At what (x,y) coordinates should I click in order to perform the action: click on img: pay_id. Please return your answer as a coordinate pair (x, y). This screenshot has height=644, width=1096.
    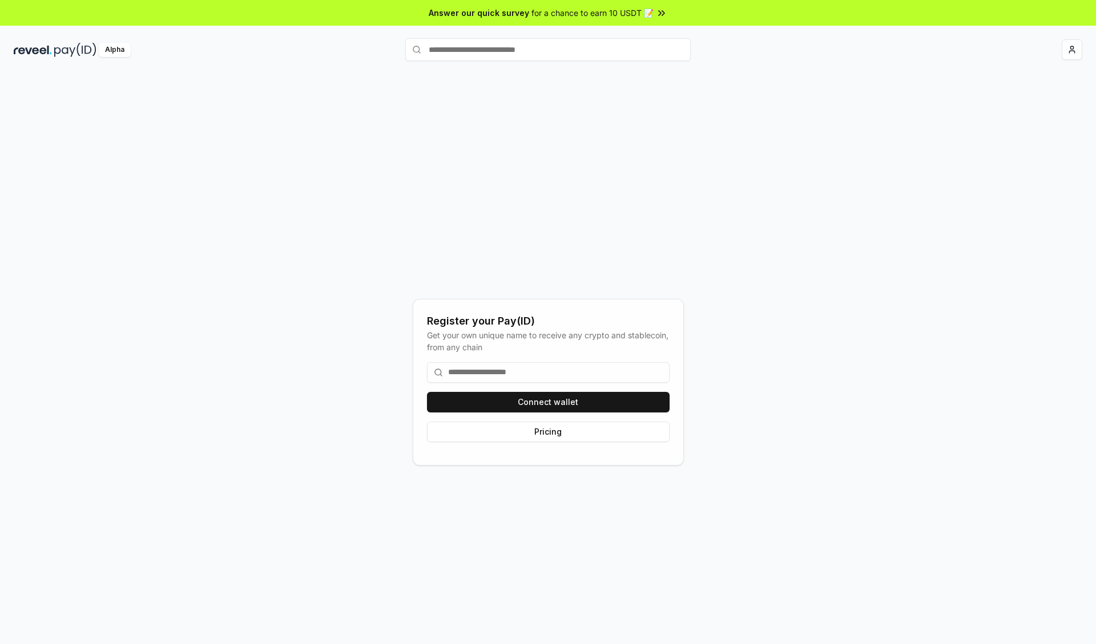
    Looking at the image, I should click on (75, 50).